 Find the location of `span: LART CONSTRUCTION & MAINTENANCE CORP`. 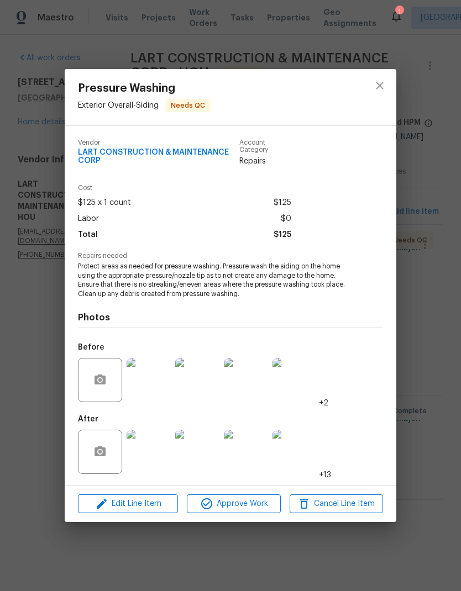

span: LART CONSTRUCTION & MAINTENANCE CORP is located at coordinates (158, 157).